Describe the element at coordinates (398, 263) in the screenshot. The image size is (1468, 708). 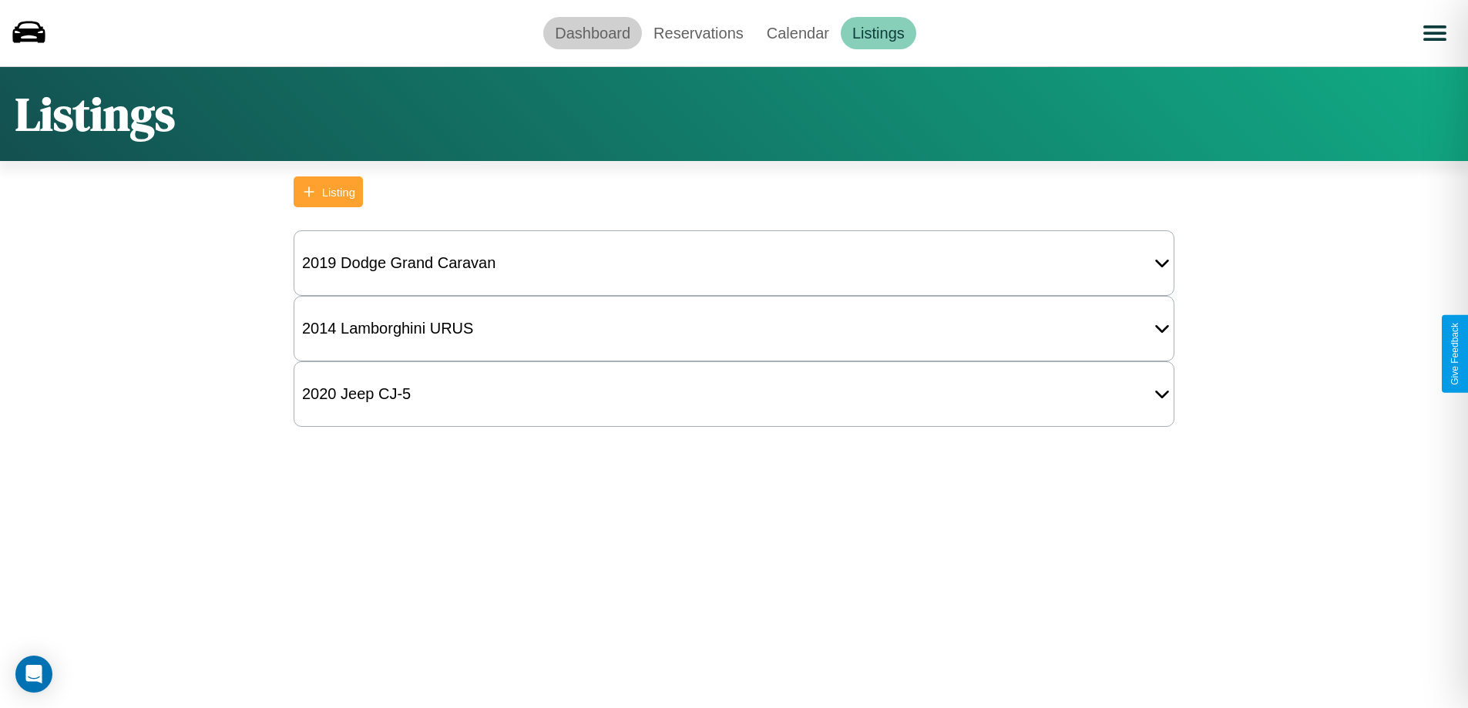
I see `div: 2019 Dodge Grand Caravan` at that location.